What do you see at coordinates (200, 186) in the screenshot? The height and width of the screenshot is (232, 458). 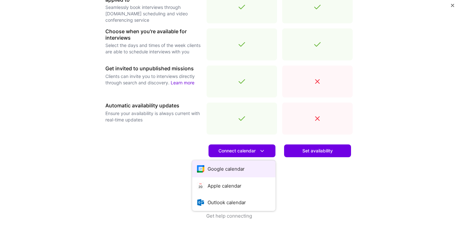 I see `i: icon AppleCalendar` at bounding box center [200, 186].